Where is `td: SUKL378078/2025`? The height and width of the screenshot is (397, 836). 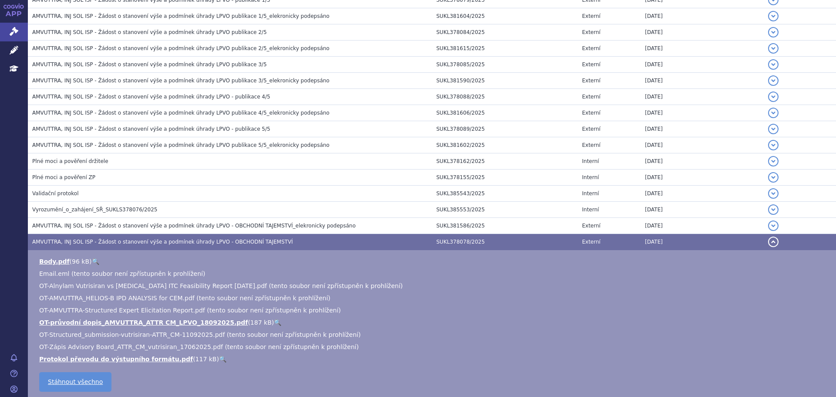 td: SUKL378078/2025 is located at coordinates (505, 242).